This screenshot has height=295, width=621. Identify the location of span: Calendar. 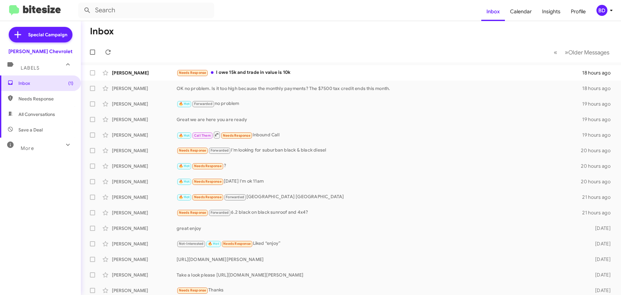
(521, 12).